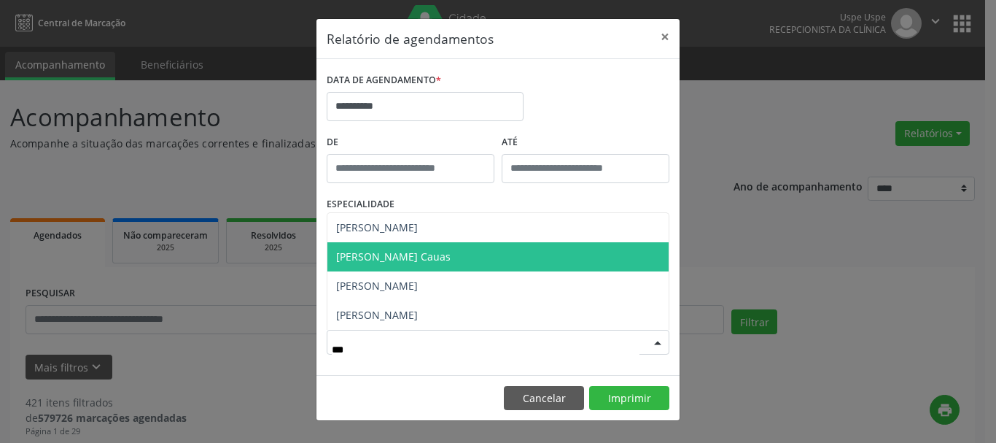 This screenshot has height=443, width=996. I want to click on button: Cancelar, so click(544, 398).